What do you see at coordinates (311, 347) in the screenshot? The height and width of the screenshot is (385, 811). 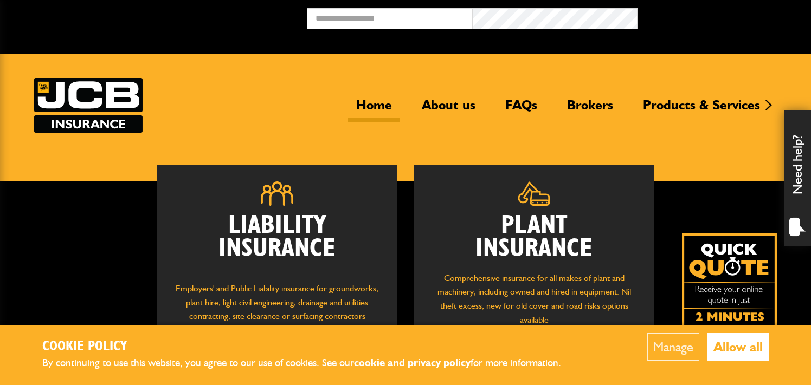 I see `h2: Cookie Policy` at bounding box center [311, 347].